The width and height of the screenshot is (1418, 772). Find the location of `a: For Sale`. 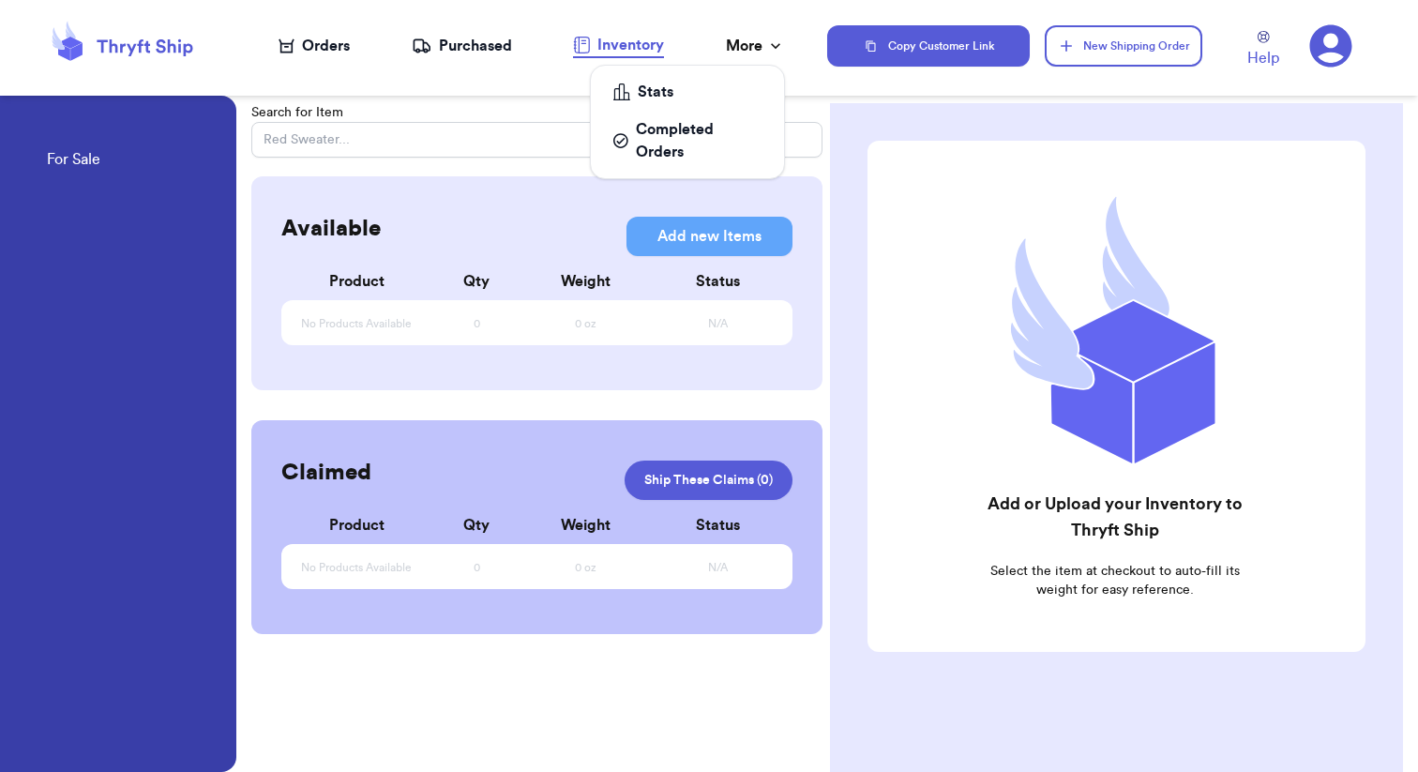

a: For Sale is located at coordinates (73, 161).